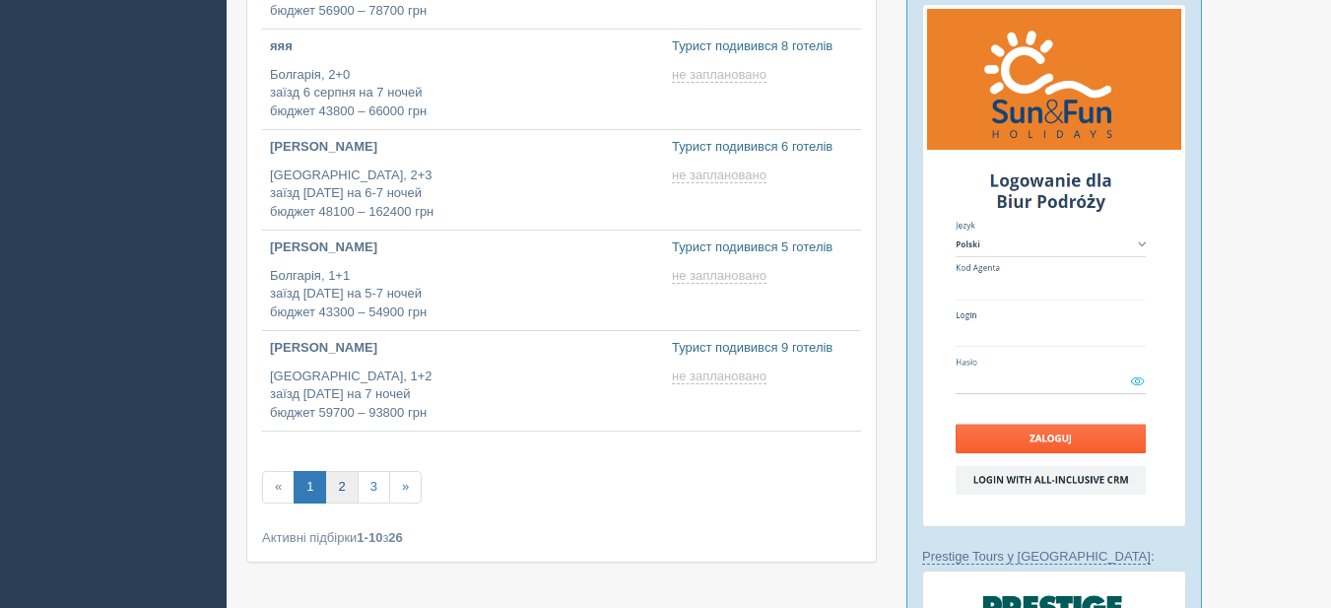  I want to click on a: 2, so click(341, 487).